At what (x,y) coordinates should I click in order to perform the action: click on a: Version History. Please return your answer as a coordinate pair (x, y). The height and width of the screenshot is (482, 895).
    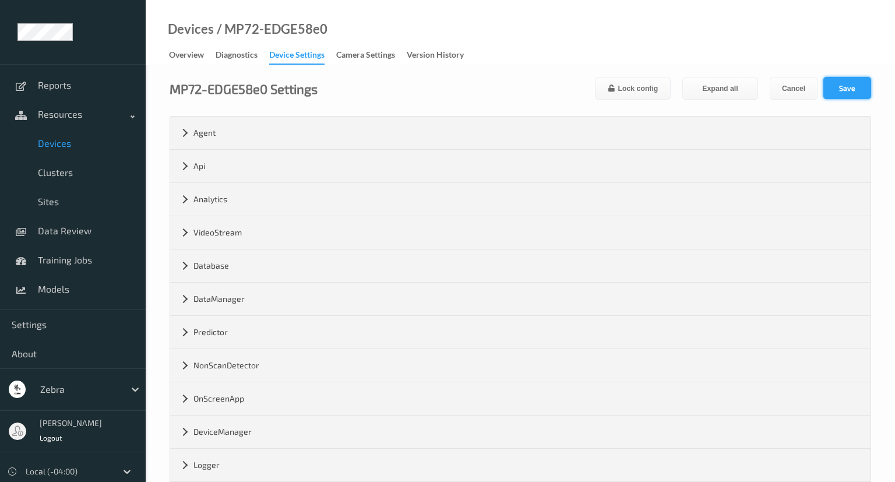
    Looking at the image, I should click on (441, 55).